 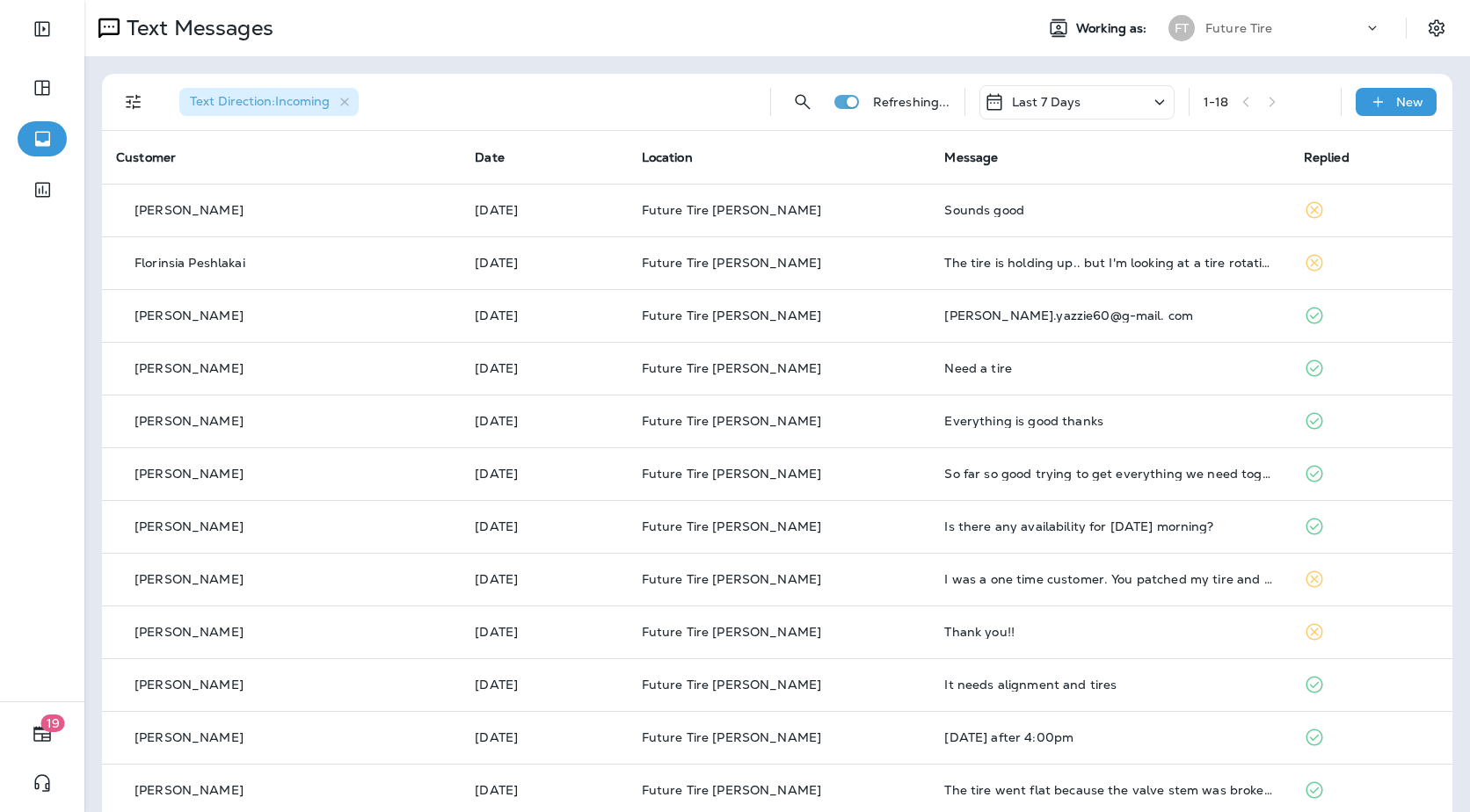 What do you see at coordinates (543, 316) in the screenshot?
I see `p: Oct 1, 2025 02:06 PM` at bounding box center [543, 316].